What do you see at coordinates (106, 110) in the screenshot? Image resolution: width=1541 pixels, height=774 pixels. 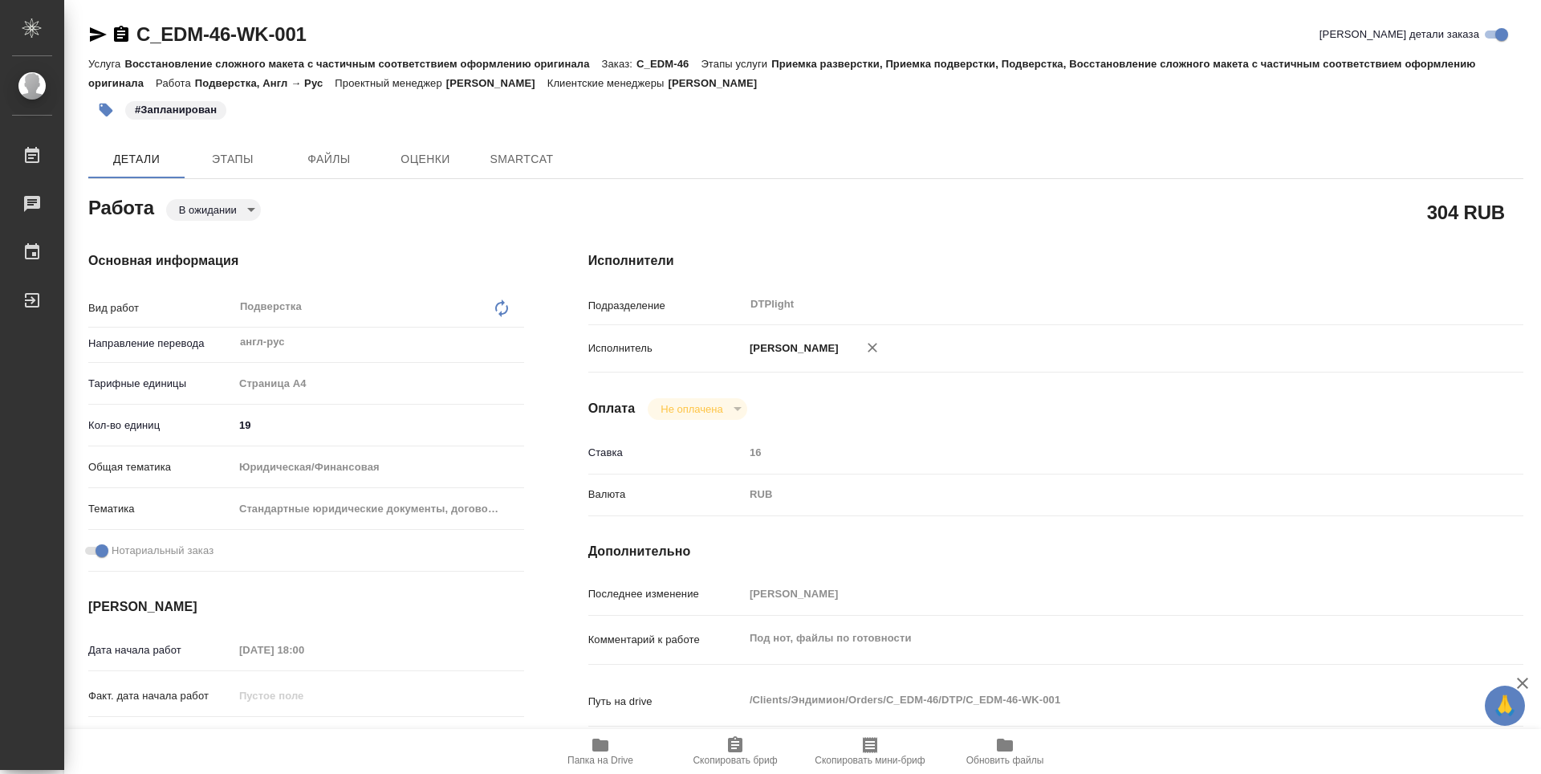 I see `button: Добавить тэг` at bounding box center [106, 110].